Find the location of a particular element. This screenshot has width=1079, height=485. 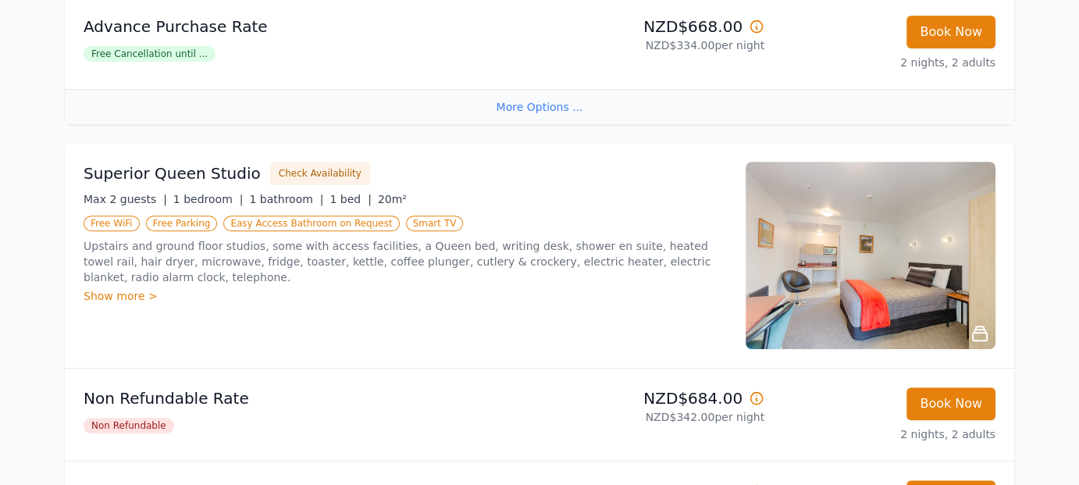

p: NZD$668.00 is located at coordinates (655, 27).